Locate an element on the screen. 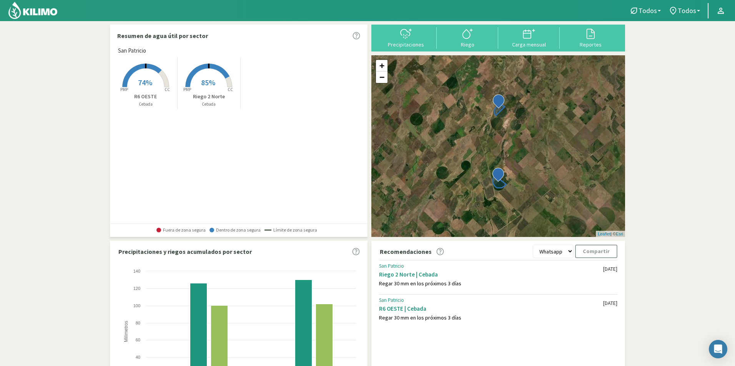 The width and height of the screenshot is (735, 366). div: Open Intercom Messenger is located at coordinates (718, 349).